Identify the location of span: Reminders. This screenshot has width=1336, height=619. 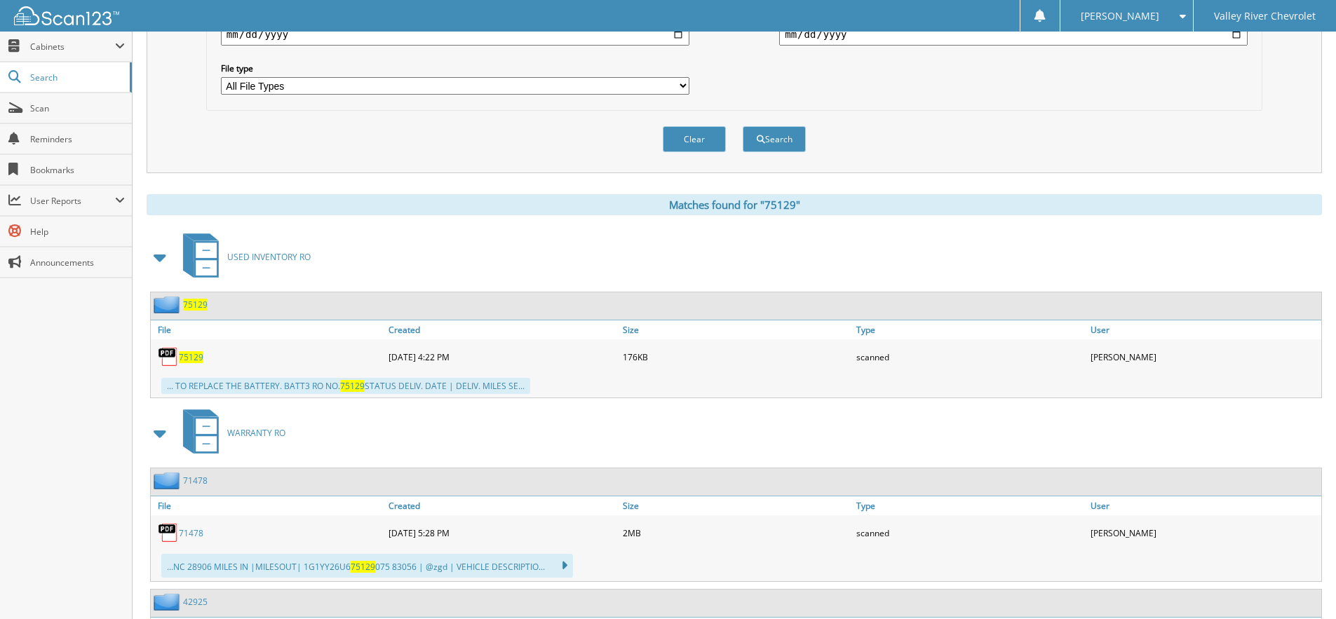
(77, 139).